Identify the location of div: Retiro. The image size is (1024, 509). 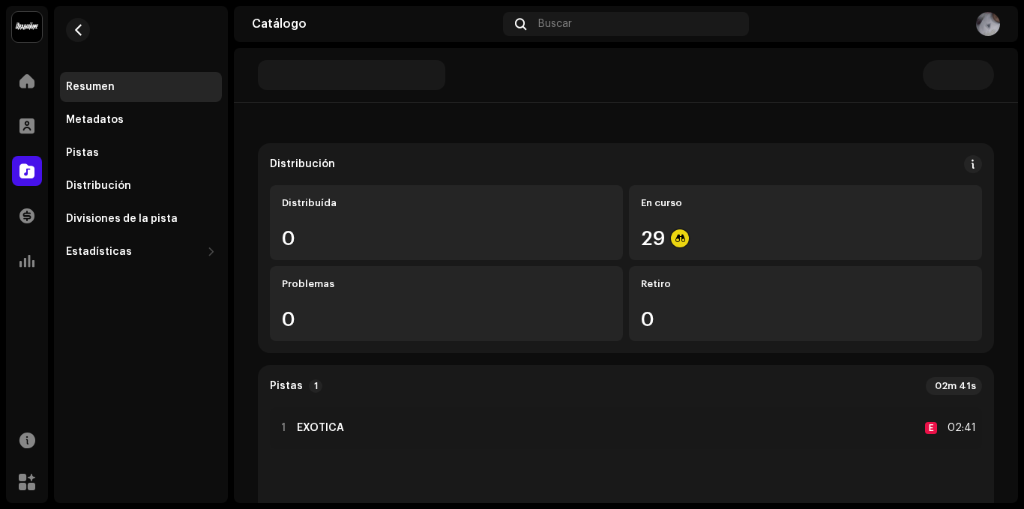
(805, 284).